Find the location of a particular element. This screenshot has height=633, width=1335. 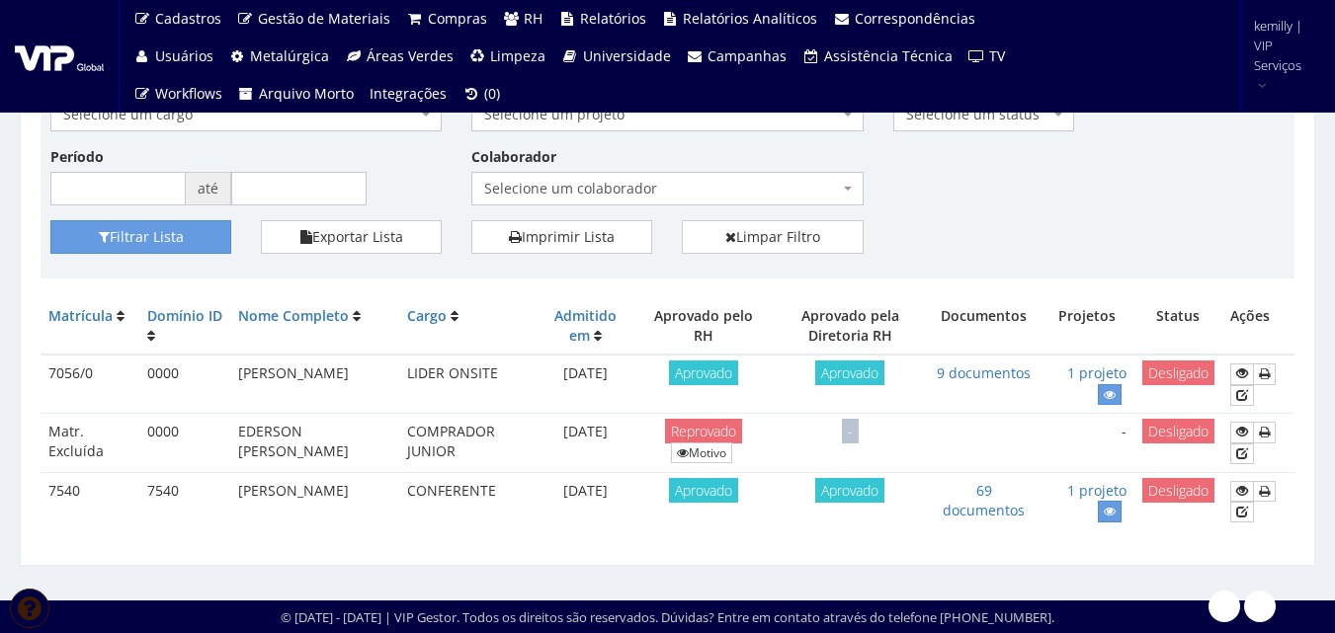

td: Matr. Excluída is located at coordinates (90, 444).